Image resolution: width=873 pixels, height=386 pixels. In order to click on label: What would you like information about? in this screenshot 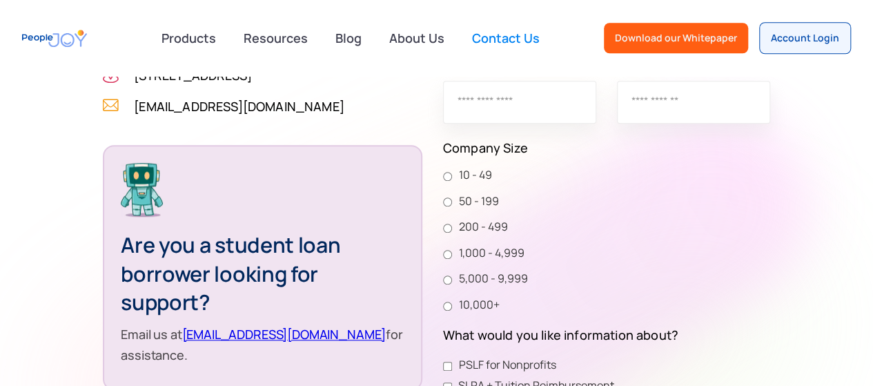, I will do `click(607, 335)`.